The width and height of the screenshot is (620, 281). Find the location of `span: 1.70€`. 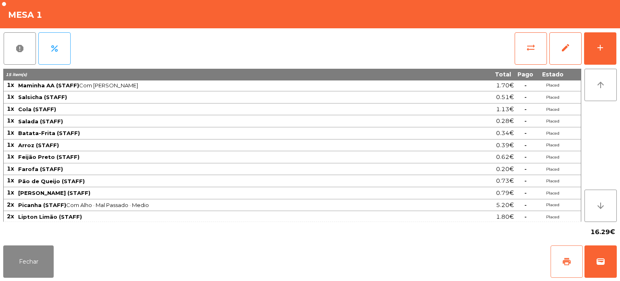

span: 1.70€ is located at coordinates (505, 85).